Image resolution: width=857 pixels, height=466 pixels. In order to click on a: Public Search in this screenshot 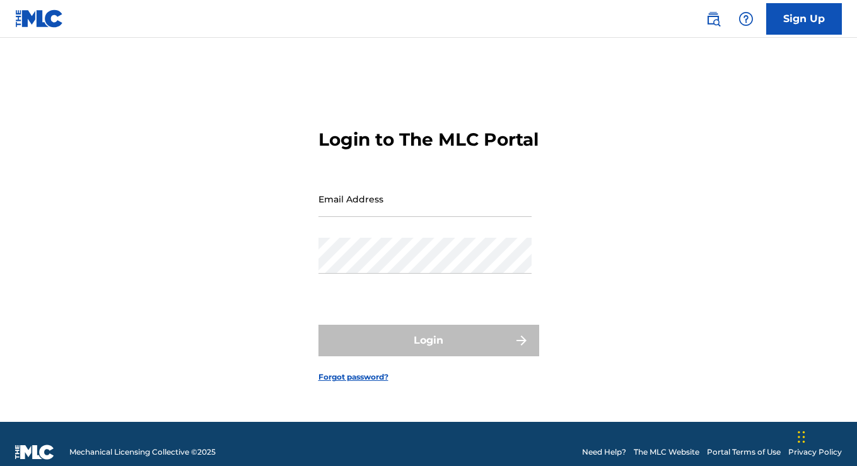, I will do `click(714, 19)`.